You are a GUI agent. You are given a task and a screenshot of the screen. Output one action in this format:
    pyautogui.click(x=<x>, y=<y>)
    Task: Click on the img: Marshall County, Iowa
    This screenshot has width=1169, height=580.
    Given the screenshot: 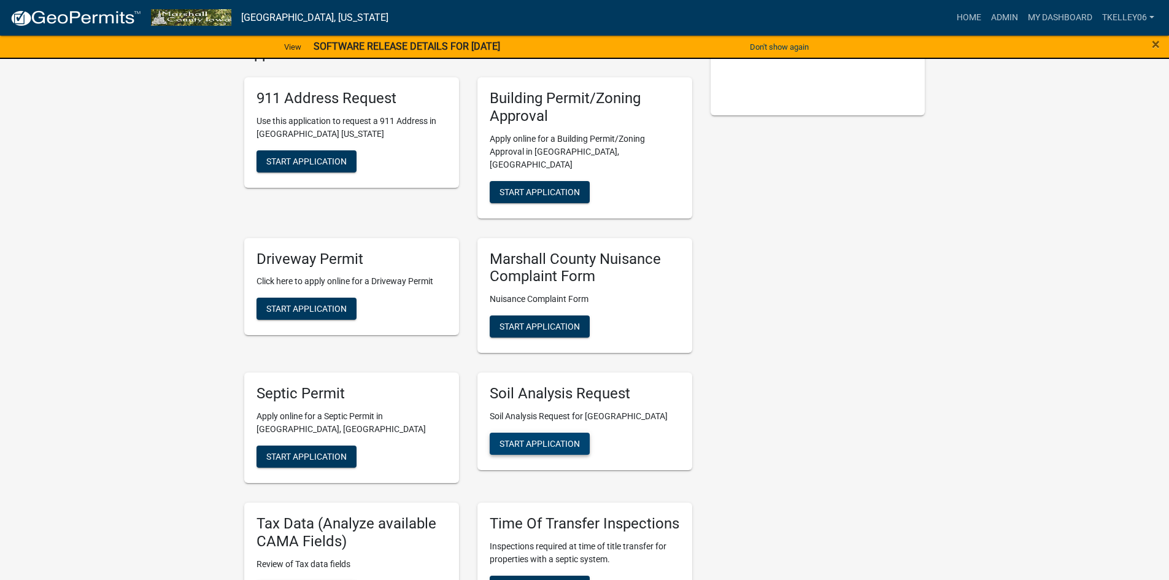 What is the action you would take?
    pyautogui.click(x=191, y=17)
    